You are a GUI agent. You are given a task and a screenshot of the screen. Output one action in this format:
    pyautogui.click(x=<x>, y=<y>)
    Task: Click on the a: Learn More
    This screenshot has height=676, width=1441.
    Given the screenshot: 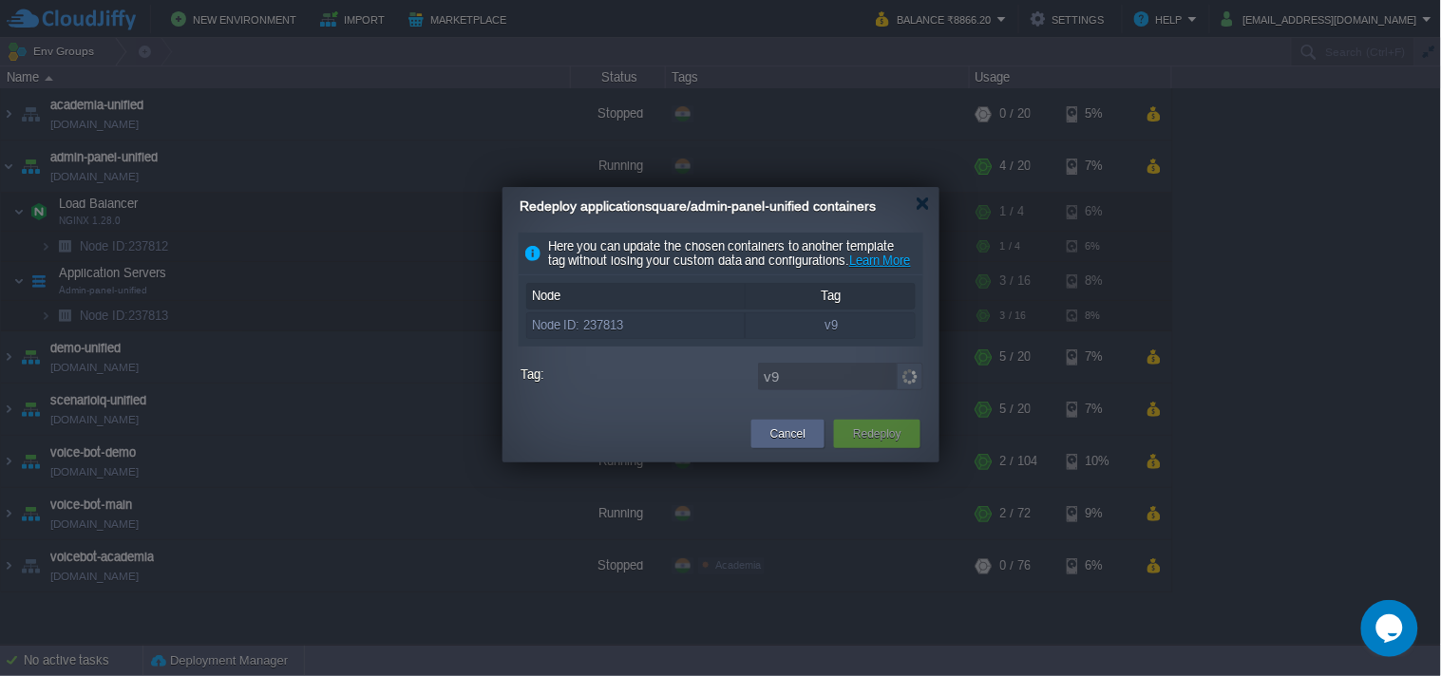 What is the action you would take?
    pyautogui.click(x=880, y=260)
    